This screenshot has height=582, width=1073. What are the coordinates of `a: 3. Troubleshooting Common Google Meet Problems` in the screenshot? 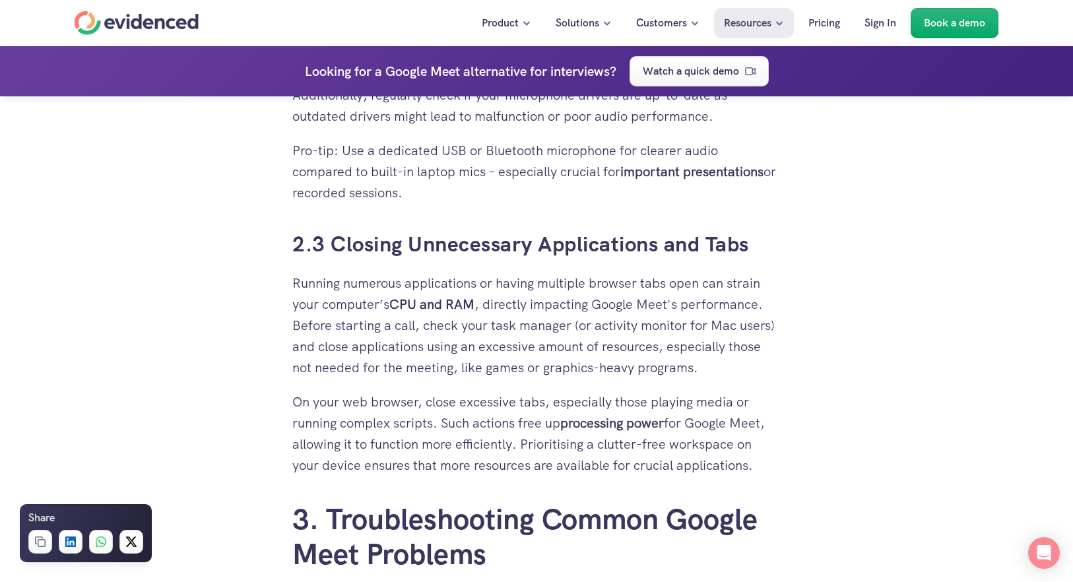 It's located at (529, 537).